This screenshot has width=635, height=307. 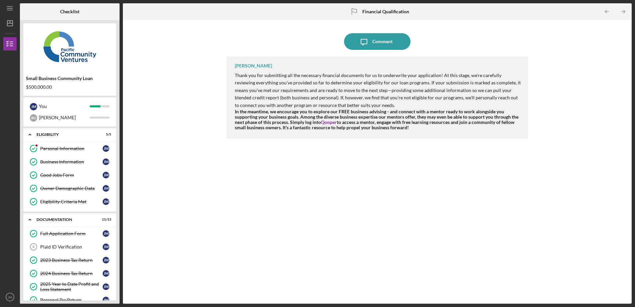 I want to click on a: Personal InformationJM, so click(x=70, y=148).